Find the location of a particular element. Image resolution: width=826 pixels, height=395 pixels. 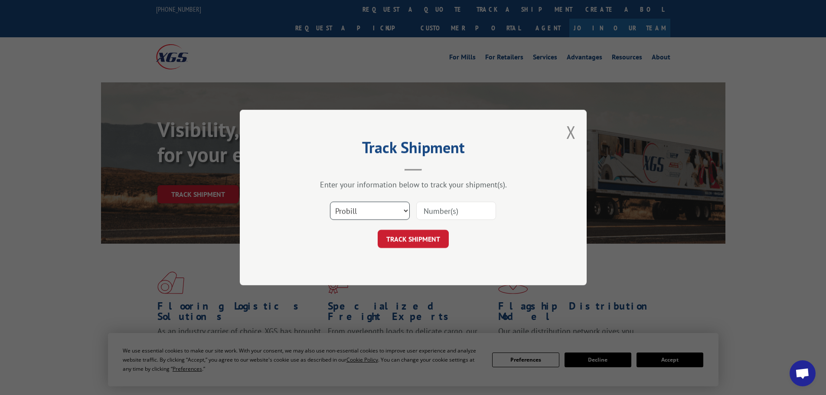

input: Number(s) is located at coordinates (456, 211).